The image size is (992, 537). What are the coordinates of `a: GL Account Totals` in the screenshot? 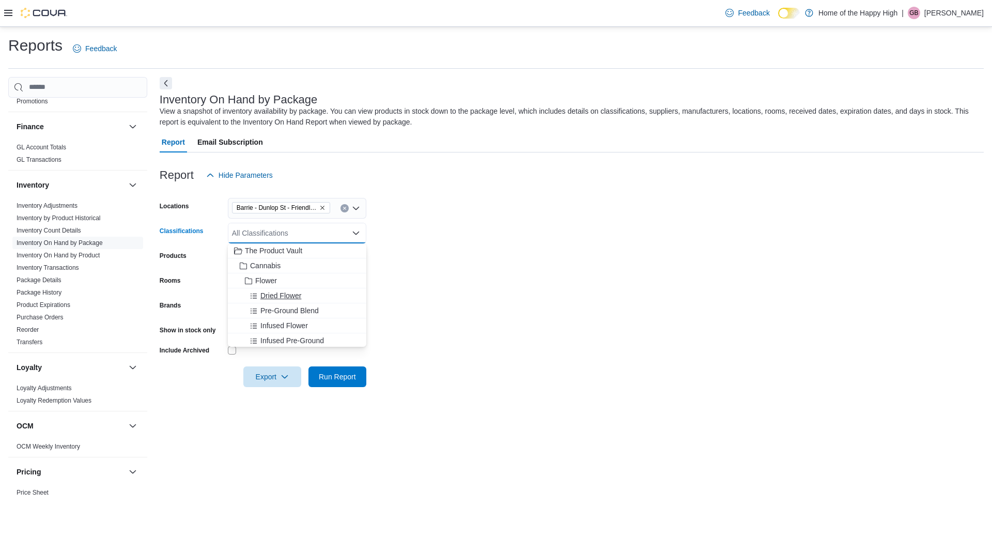 It's located at (41, 147).